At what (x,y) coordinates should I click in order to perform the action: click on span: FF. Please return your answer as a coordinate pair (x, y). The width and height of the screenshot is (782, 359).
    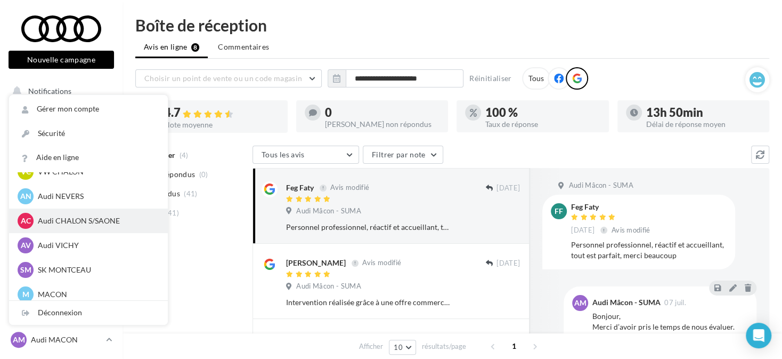
    Looking at the image, I should click on (559, 211).